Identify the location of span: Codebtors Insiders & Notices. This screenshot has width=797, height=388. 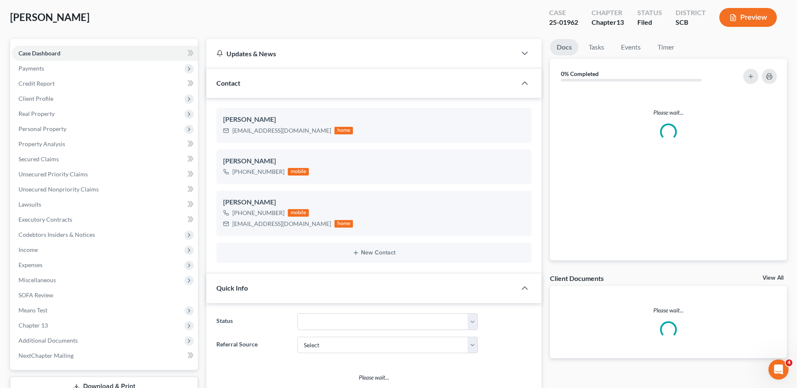
(57, 234).